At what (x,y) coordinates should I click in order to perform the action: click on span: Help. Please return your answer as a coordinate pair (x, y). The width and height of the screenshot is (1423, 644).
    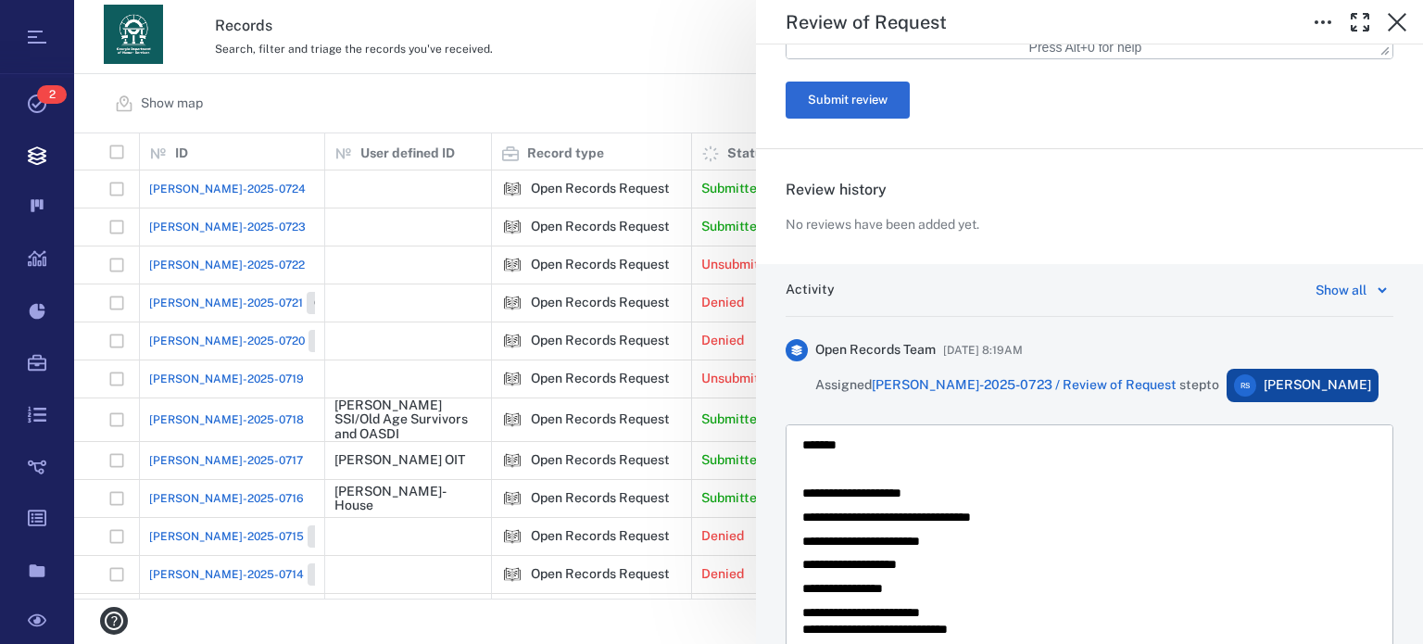
    Looking at the image, I should click on (60, 21).